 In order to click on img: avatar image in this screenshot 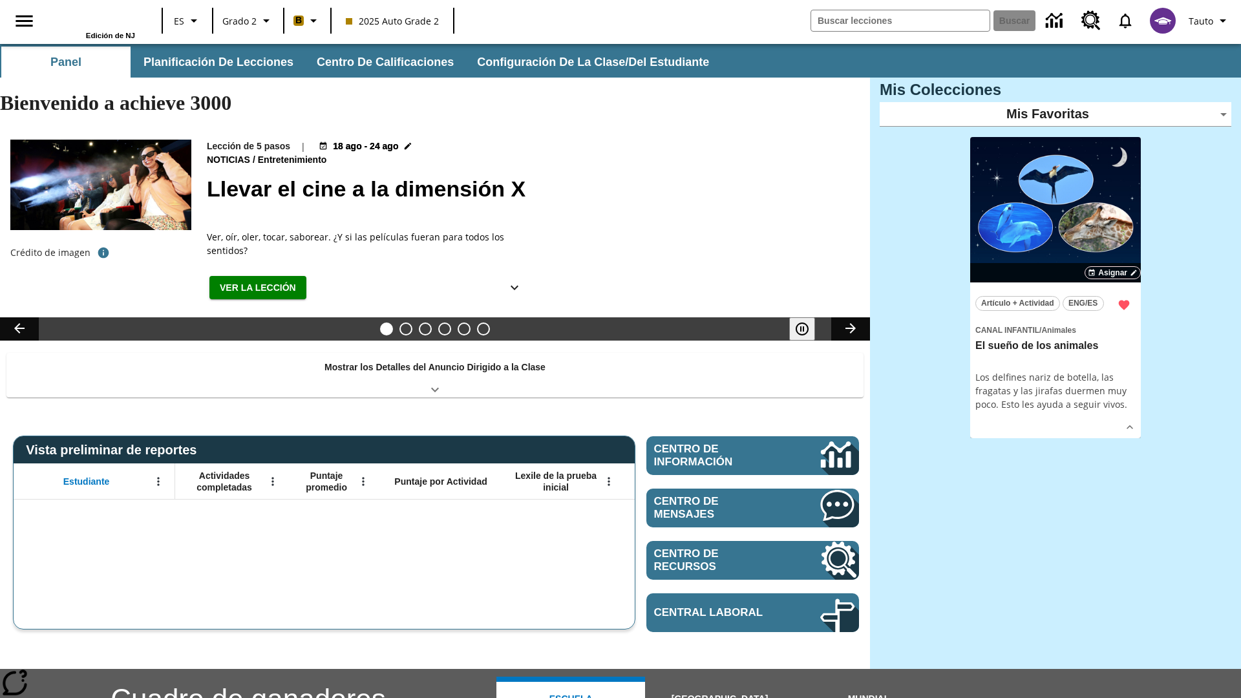, I will do `click(1162, 21)`.